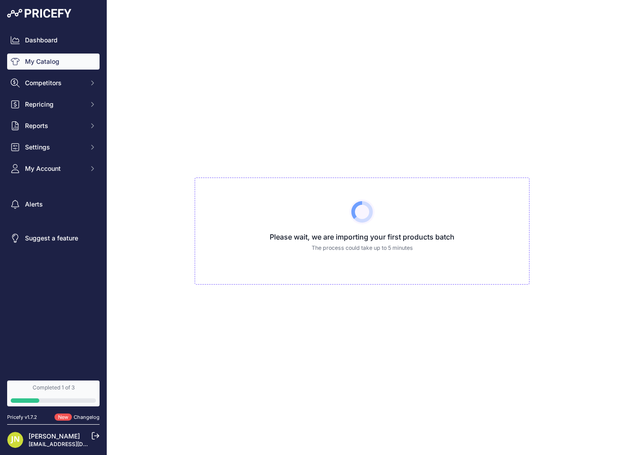 The width and height of the screenshot is (617, 455). Describe the element at coordinates (54, 169) in the screenshot. I see `span: My Account` at that location.